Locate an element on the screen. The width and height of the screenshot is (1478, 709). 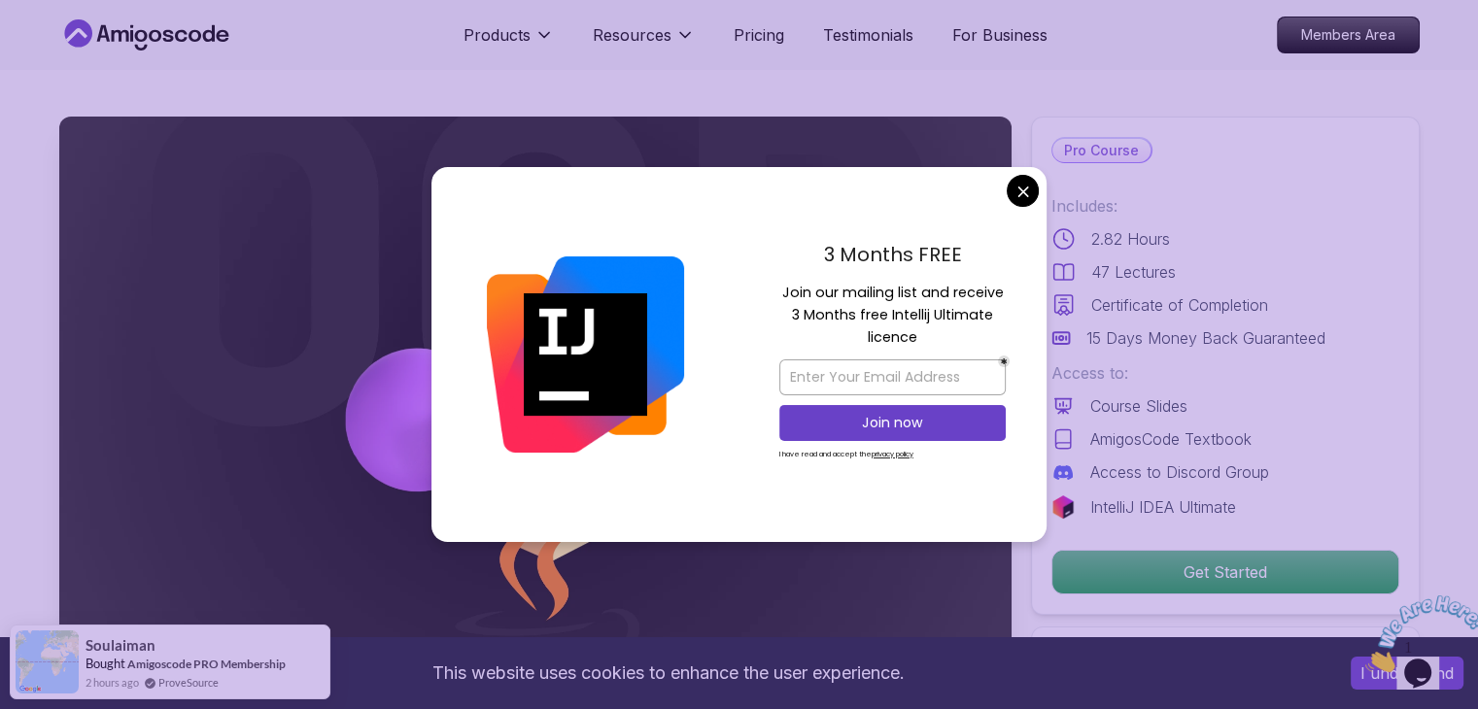
img: java-object-oriented-programming_thumbnail is located at coordinates (535, 384).